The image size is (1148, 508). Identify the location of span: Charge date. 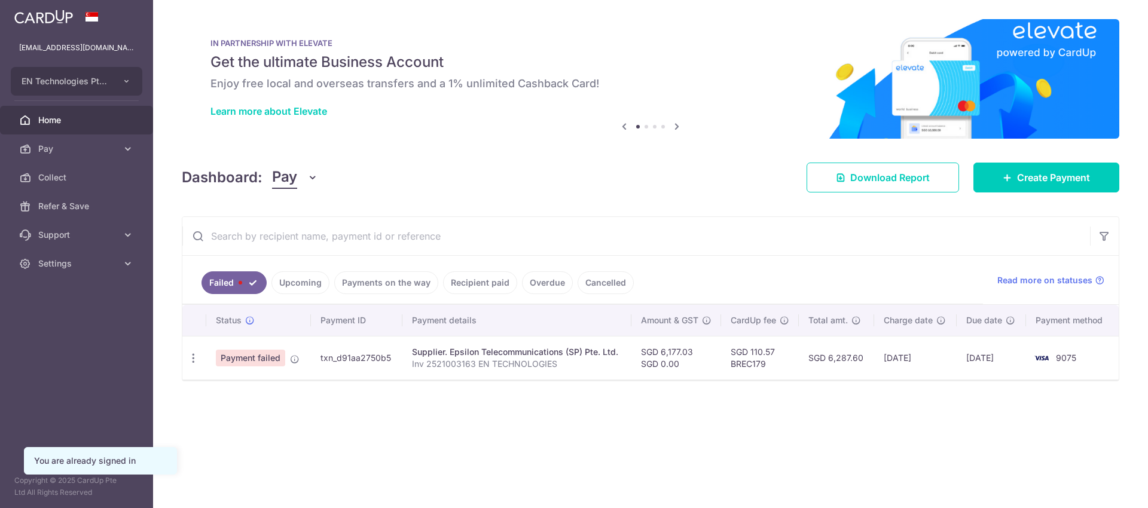
(908, 320).